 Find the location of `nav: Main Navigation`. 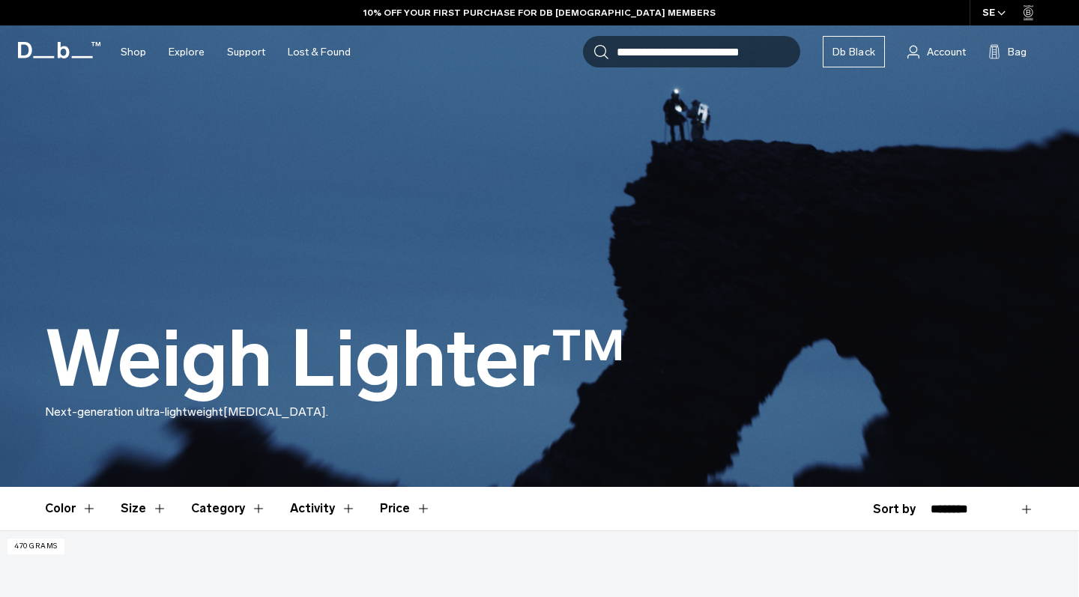

nav: Main Navigation is located at coordinates (235, 52).